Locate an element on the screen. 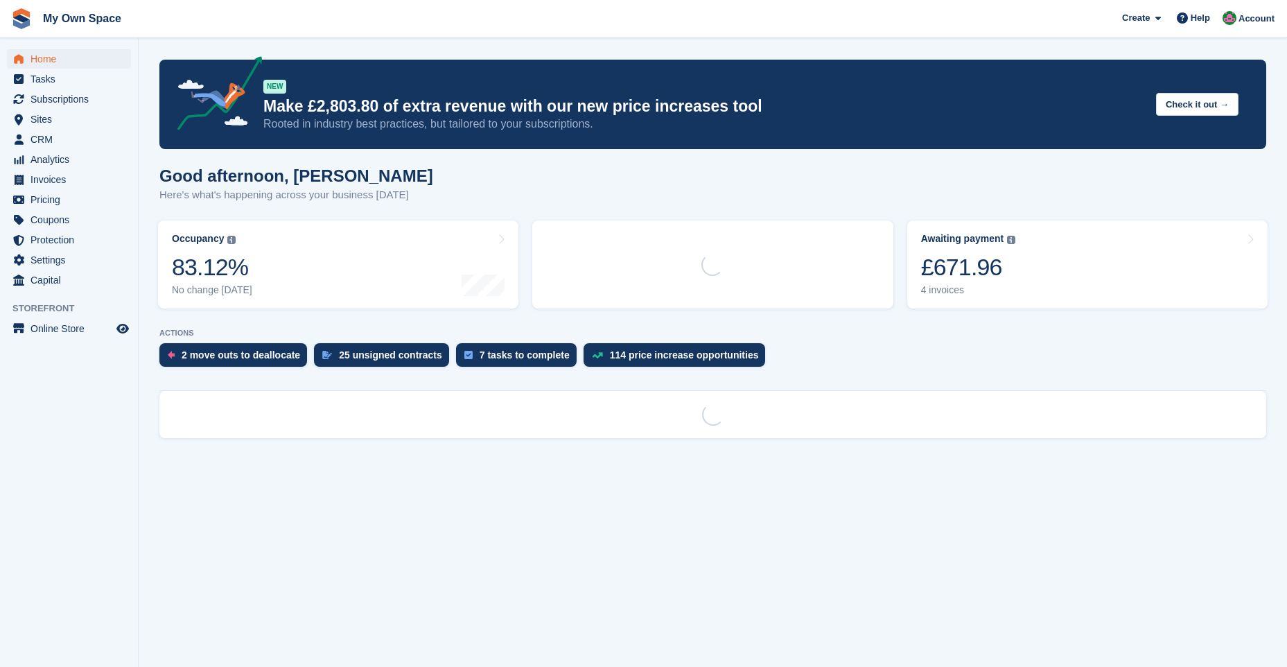 Image resolution: width=1287 pixels, height=667 pixels. div: 7 tasks to complete is located at coordinates (524, 355).